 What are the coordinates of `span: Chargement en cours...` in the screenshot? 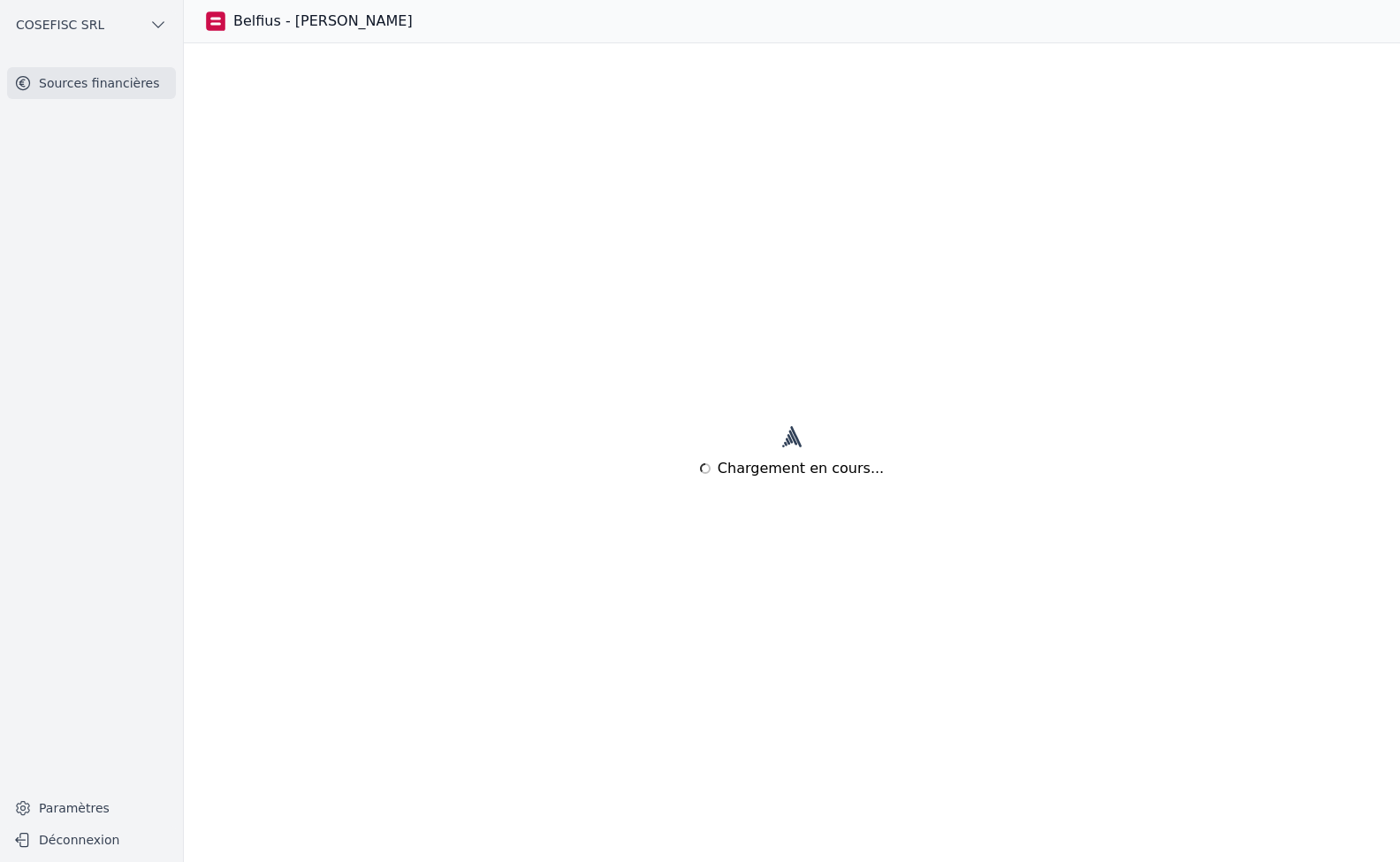 It's located at (801, 469).